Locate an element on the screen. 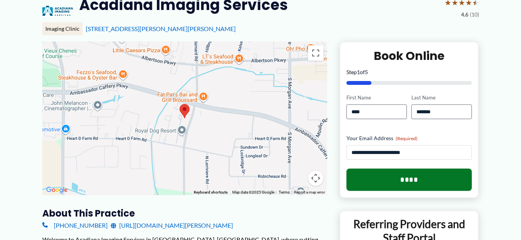  span: (10) is located at coordinates (475, 15).